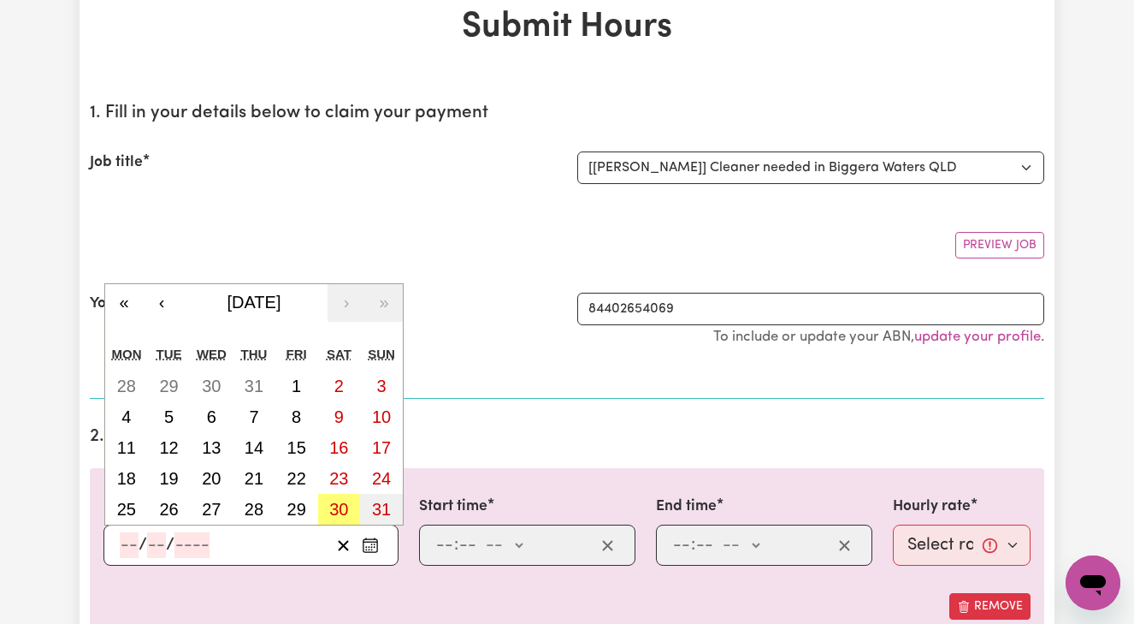 The height and width of the screenshot is (624, 1134). Describe the element at coordinates (340, 478) in the screenshot. I see `button: 23 August 2025` at that location.